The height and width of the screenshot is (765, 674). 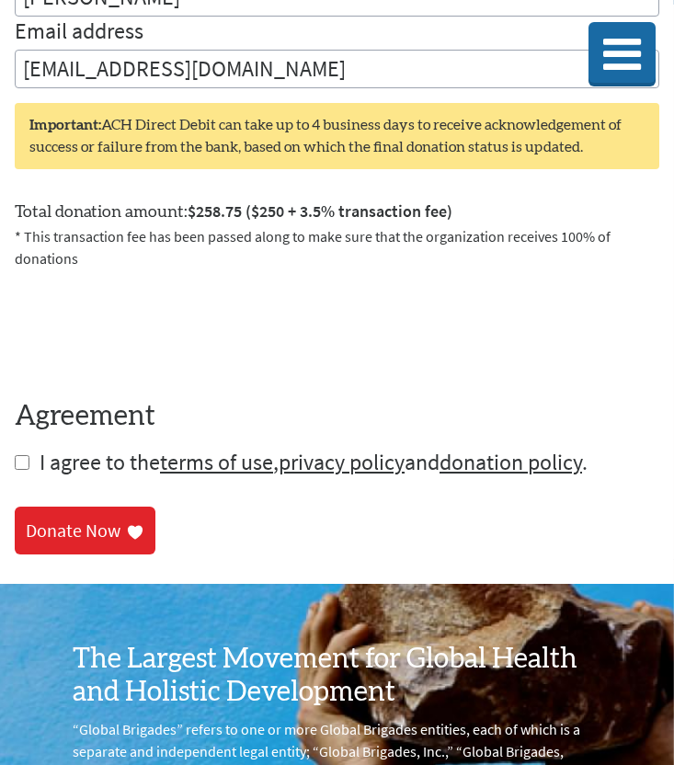 What do you see at coordinates (337, 69) in the screenshot?
I see `input: Your Email` at bounding box center [337, 69].